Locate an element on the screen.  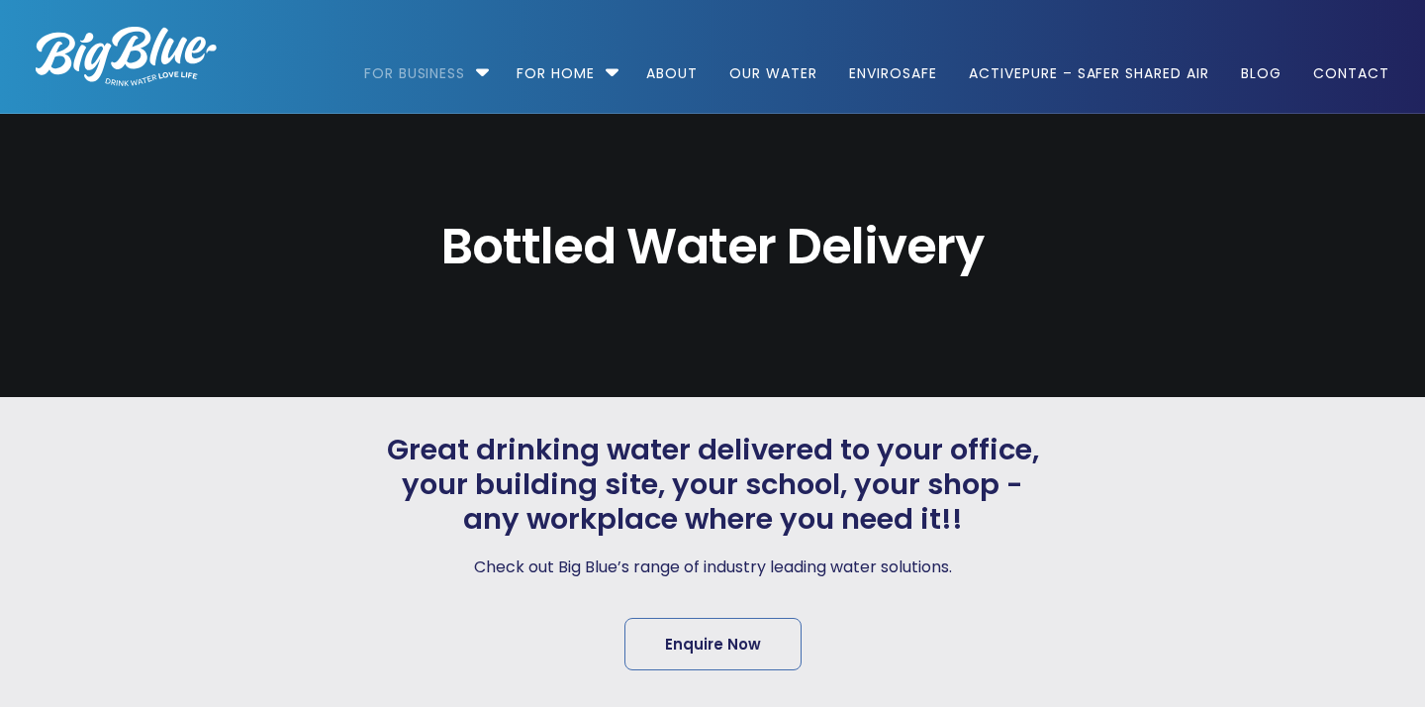
p: Check out Big Blue’s range of industry leading water solutions. is located at coordinates (713, 567).